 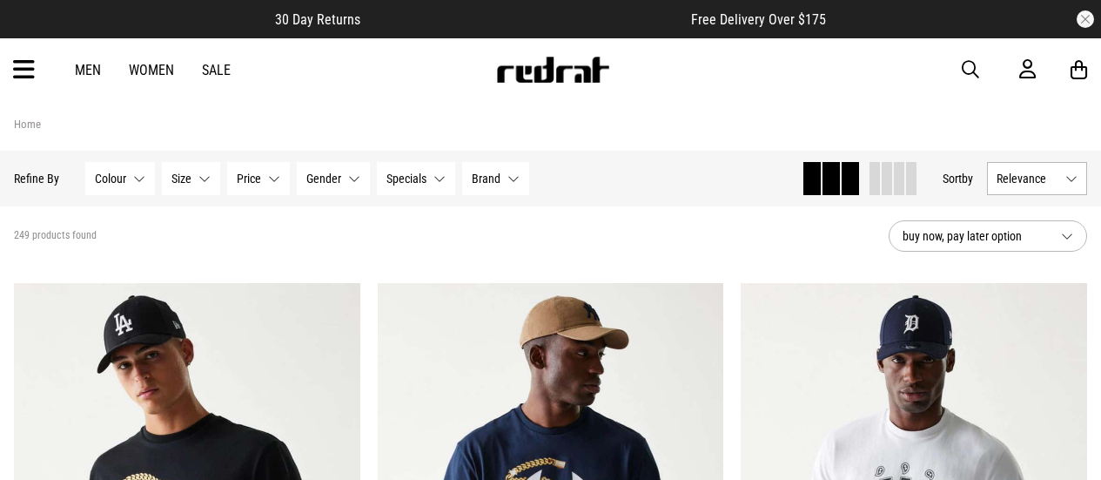 I want to click on button: Brand, so click(x=495, y=178).